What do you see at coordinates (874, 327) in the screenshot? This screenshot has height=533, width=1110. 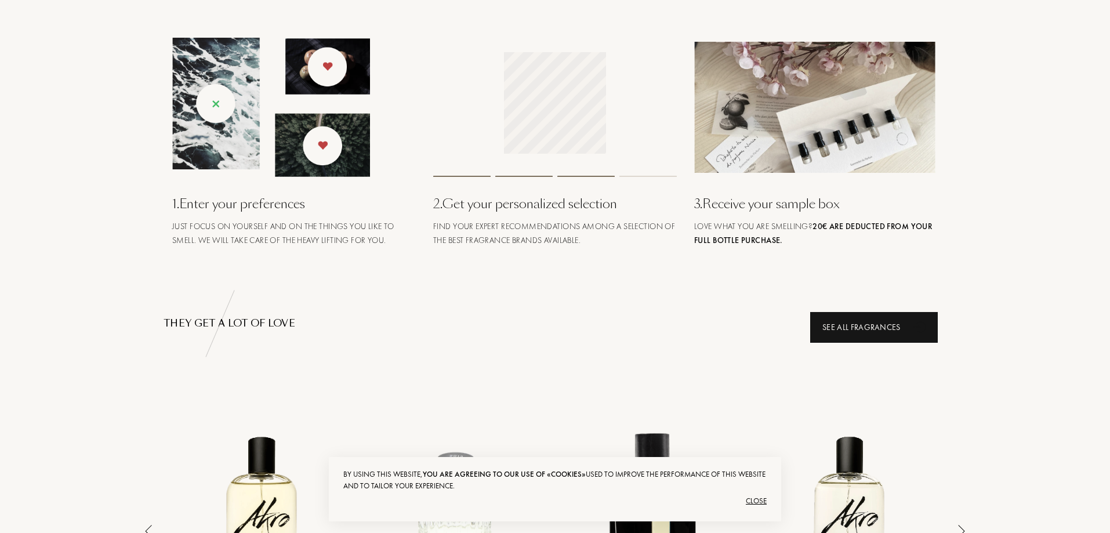 I see `a: See all fragrancesanimation` at bounding box center [874, 327].